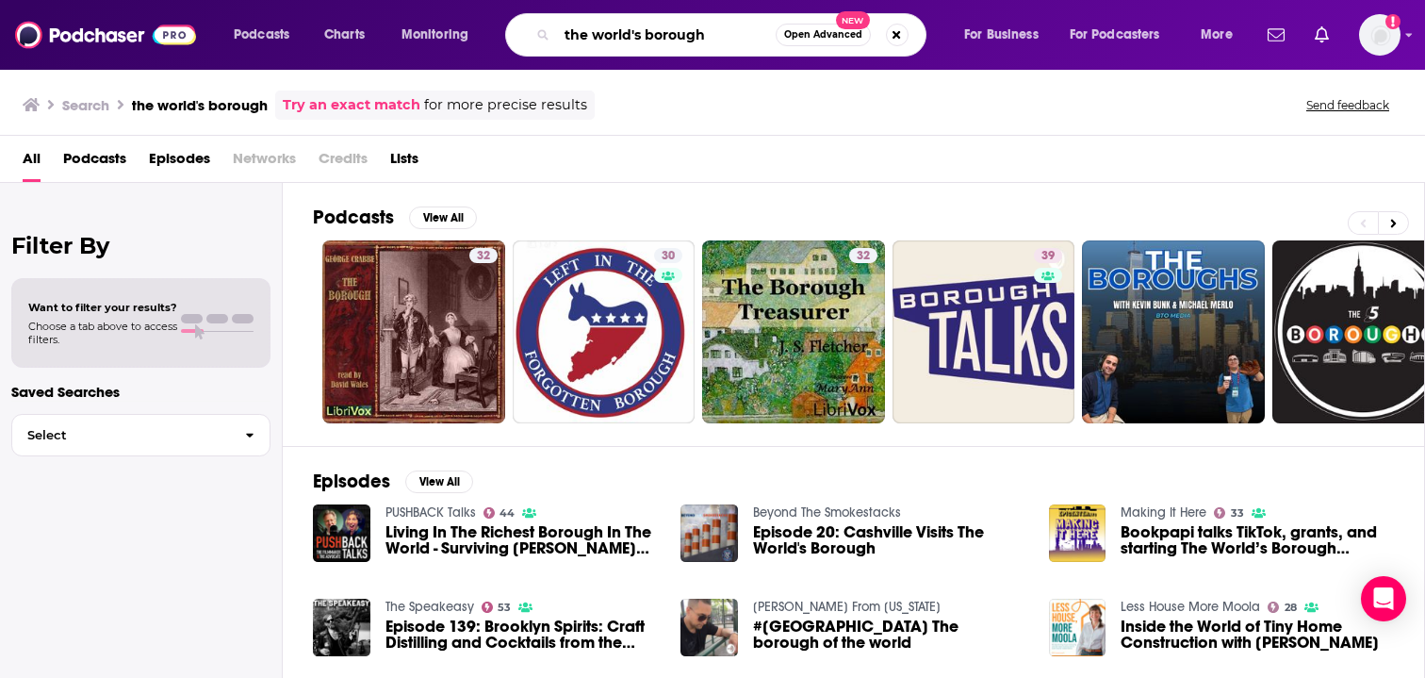  Describe the element at coordinates (140, 245) in the screenshot. I see `h2: Filter By` at that location.